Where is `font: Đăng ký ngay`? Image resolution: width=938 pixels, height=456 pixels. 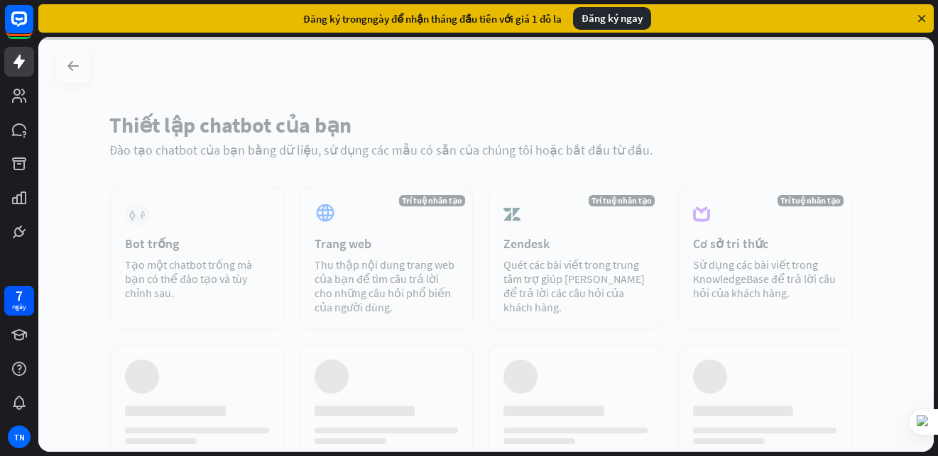 font: Đăng ký ngay is located at coordinates (612, 18).